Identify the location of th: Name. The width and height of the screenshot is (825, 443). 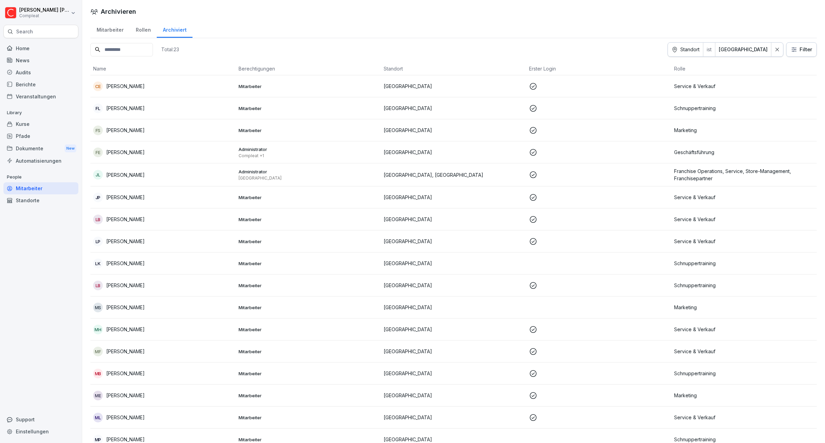
(163, 69).